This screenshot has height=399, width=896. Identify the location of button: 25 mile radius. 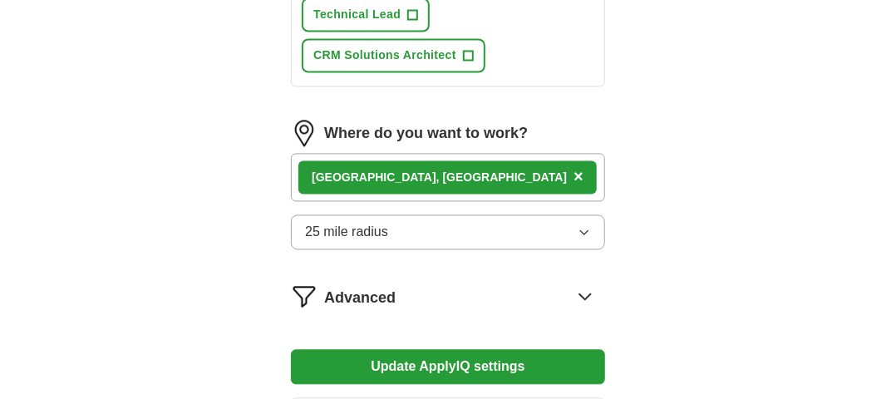
(448, 233).